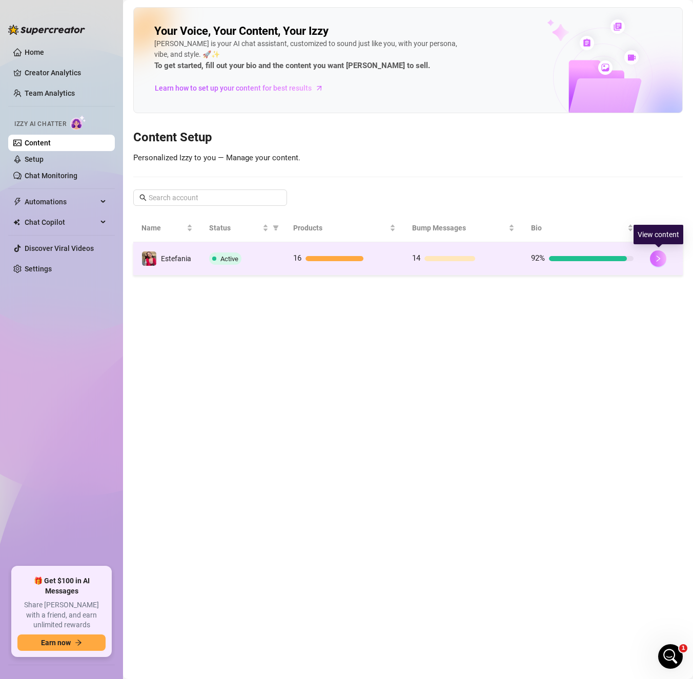 Image resolution: width=693 pixels, height=679 pixels. I want to click on a: Home, so click(34, 52).